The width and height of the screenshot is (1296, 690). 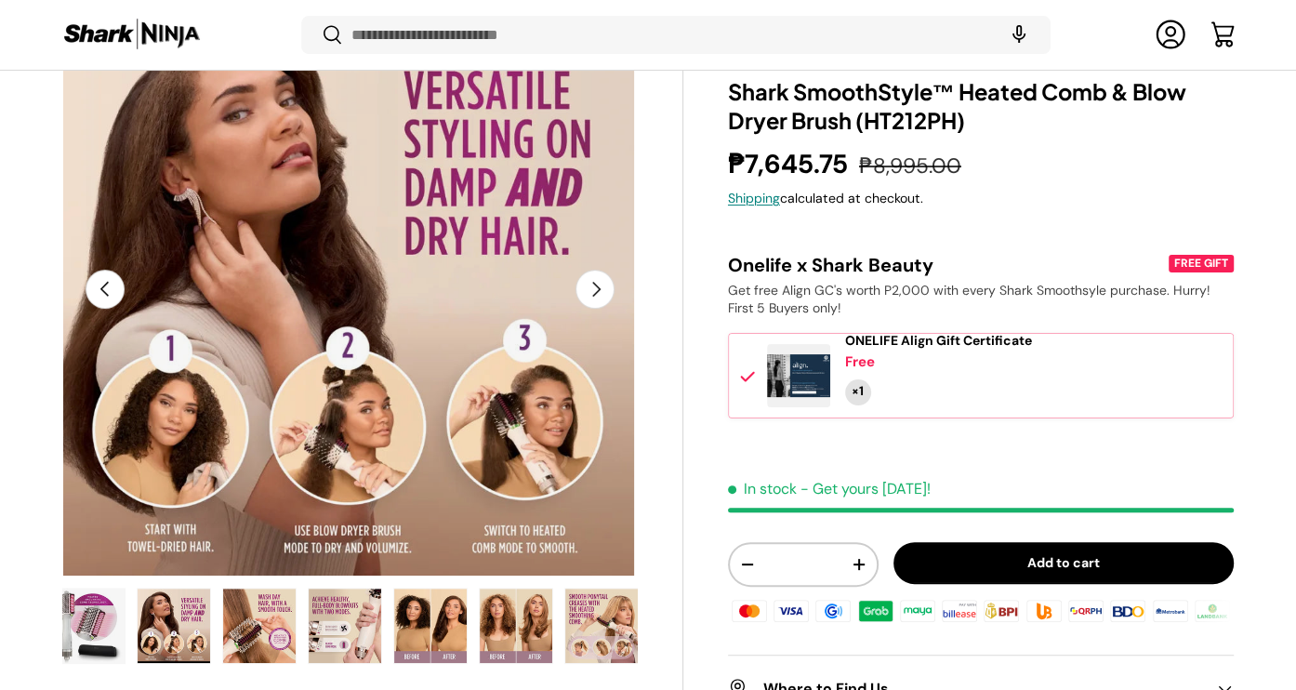 What do you see at coordinates (1002, 610) in the screenshot?
I see `img: bpi` at bounding box center [1002, 610].